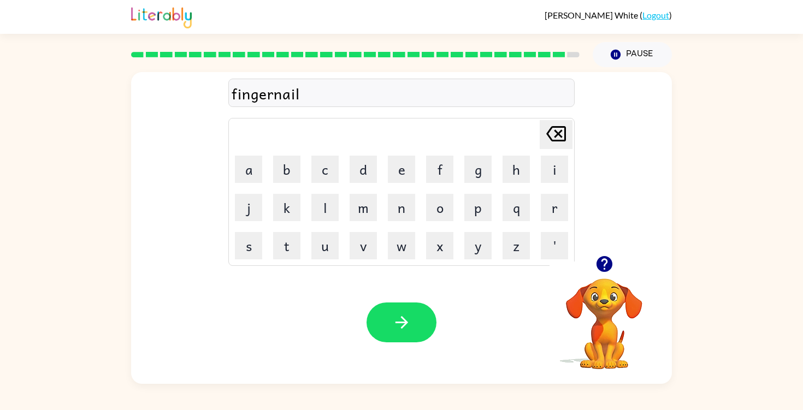 Image resolution: width=803 pixels, height=410 pixels. What do you see at coordinates (325, 169) in the screenshot?
I see `button: c` at bounding box center [325, 169].